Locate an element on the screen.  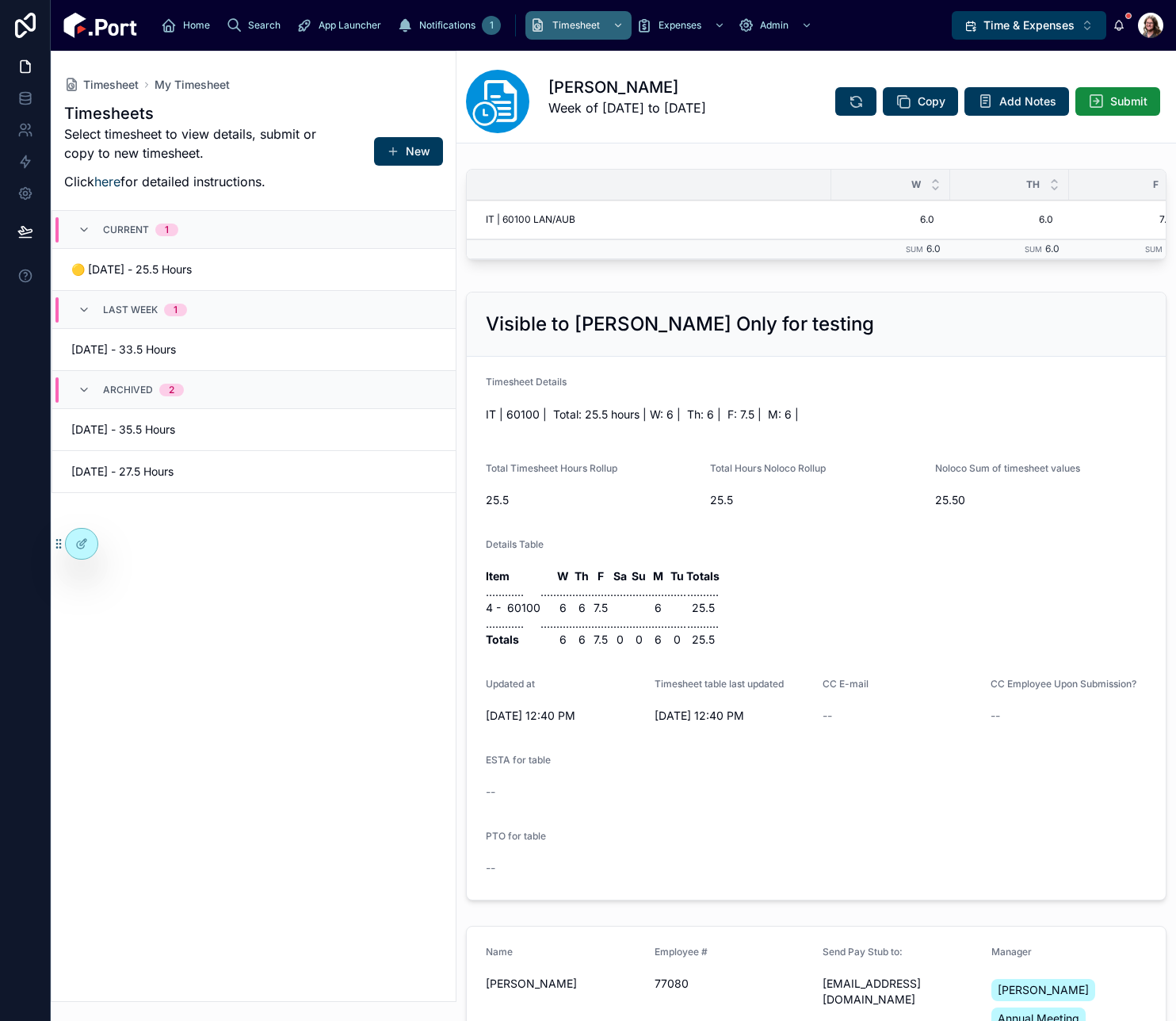
span: 25.5 is located at coordinates (815, 500).